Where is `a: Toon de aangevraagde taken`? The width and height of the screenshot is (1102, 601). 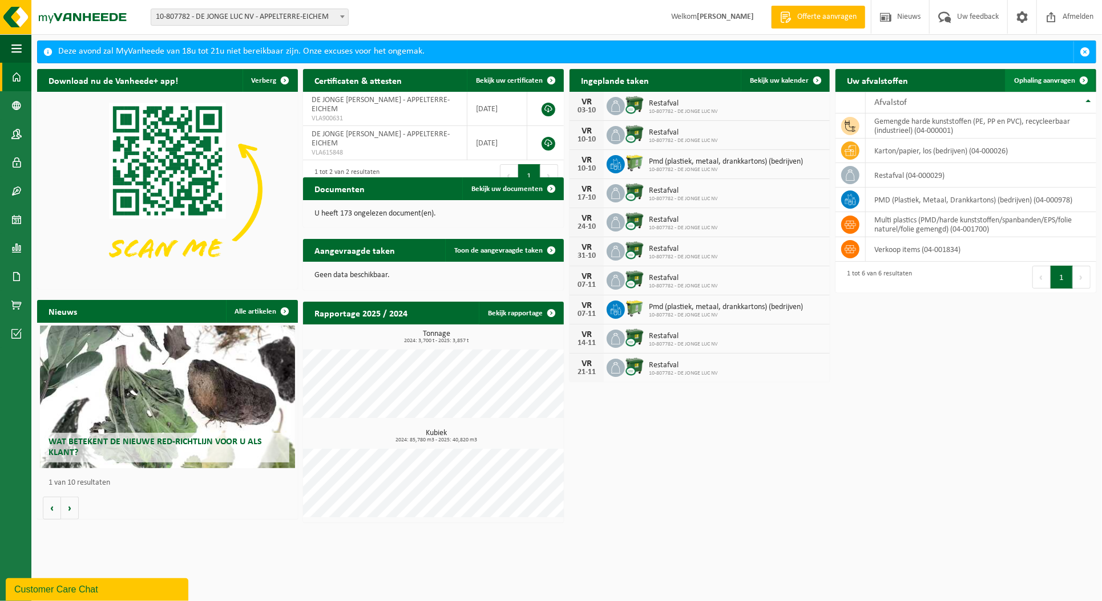
a: Toon de aangevraagde taken is located at coordinates (504, 250).